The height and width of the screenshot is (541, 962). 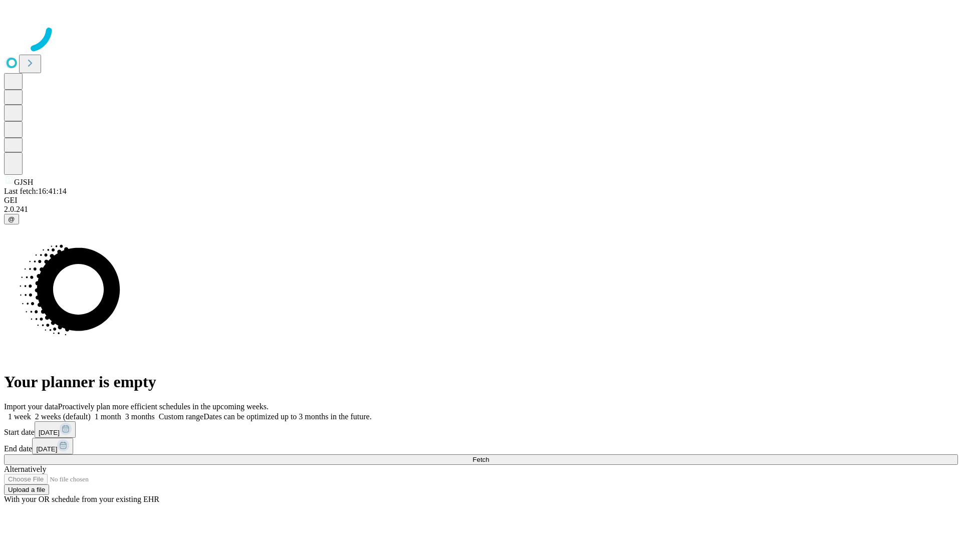 I want to click on div: 2.0.241, so click(x=481, y=209).